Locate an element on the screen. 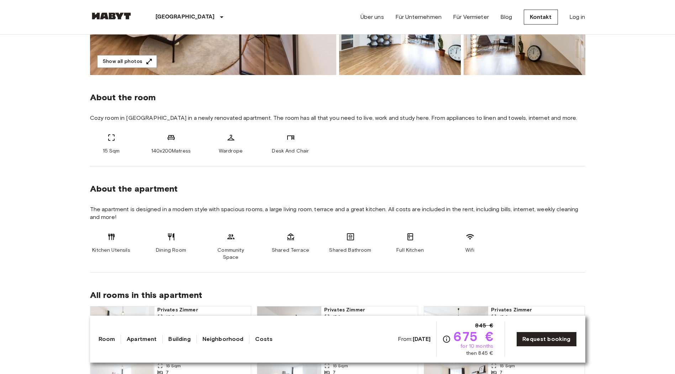  span: Full Kitchen is located at coordinates (410, 250).